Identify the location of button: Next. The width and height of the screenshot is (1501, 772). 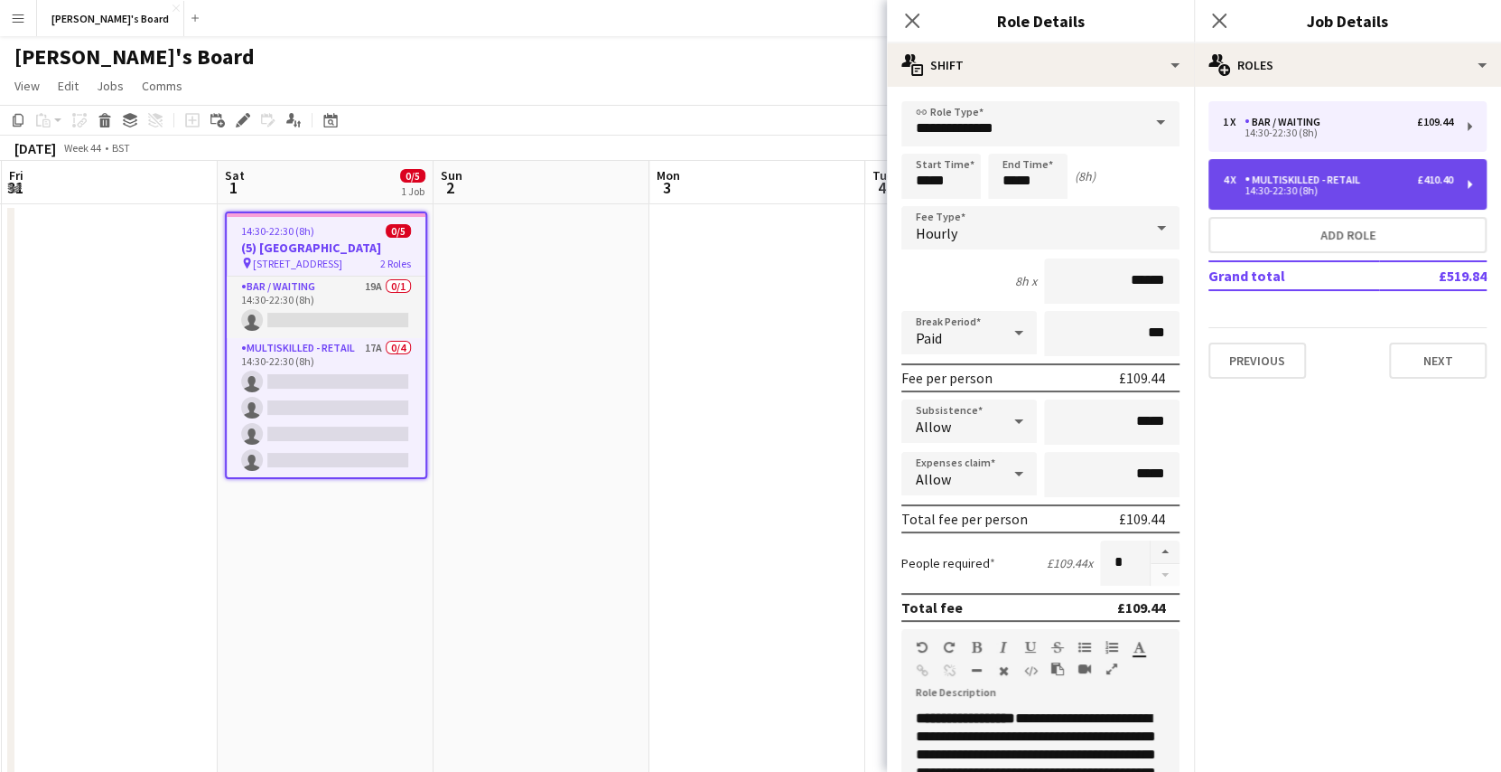
(1438, 360).